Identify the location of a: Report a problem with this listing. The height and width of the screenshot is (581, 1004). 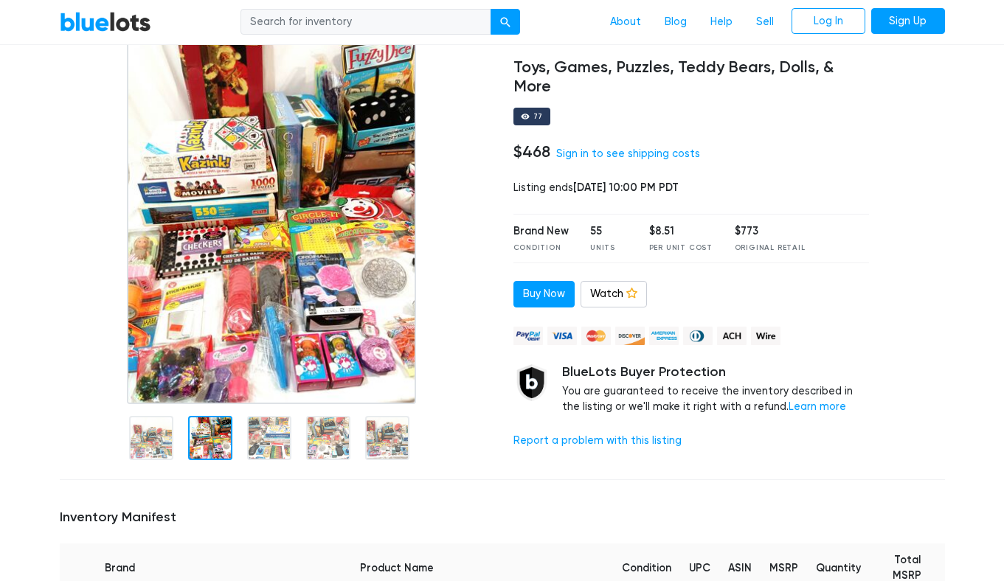
(597, 440).